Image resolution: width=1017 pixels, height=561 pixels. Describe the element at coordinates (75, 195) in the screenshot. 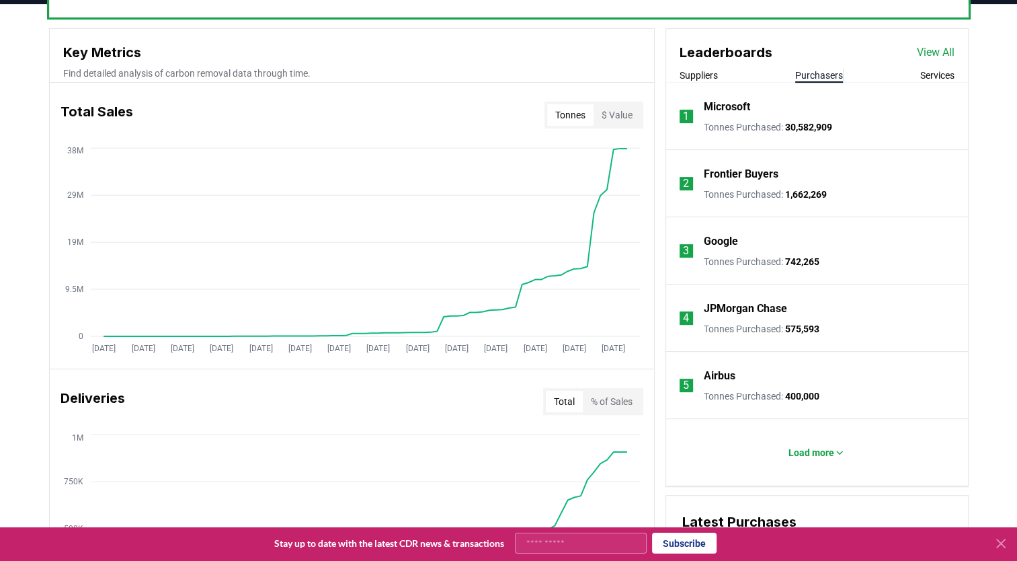

I see `tspan: 29M` at that location.